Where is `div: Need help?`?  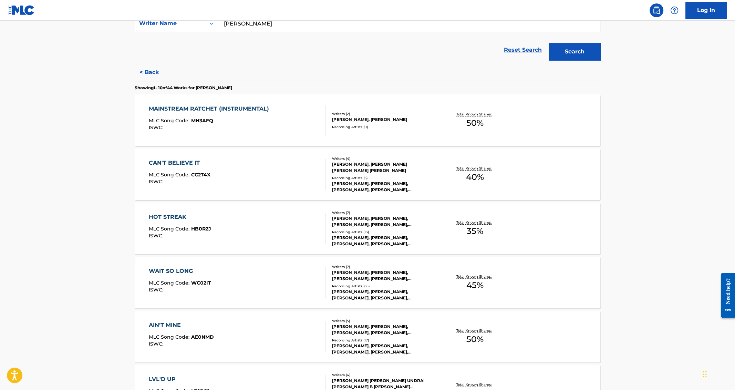 div: Need help? is located at coordinates (12, 23).